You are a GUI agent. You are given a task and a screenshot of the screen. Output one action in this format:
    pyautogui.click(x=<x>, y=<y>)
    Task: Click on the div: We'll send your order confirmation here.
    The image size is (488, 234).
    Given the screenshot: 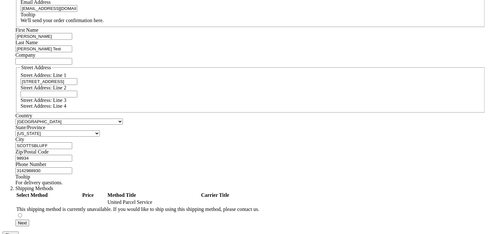 What is the action you would take?
    pyautogui.click(x=250, y=21)
    